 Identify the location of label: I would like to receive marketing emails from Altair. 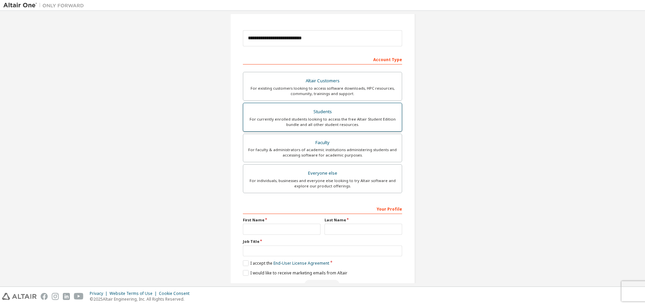
(295, 273).